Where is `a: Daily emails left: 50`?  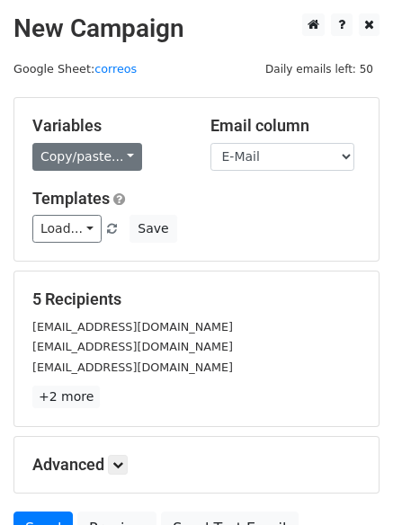
a: Daily emails left: 50 is located at coordinates (319, 68).